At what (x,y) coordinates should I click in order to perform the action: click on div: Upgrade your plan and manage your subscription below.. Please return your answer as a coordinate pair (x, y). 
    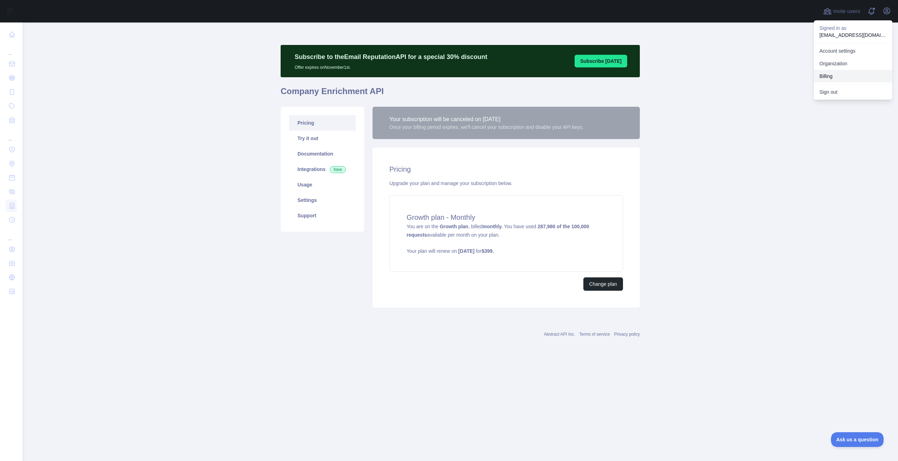
    Looking at the image, I should click on (506, 183).